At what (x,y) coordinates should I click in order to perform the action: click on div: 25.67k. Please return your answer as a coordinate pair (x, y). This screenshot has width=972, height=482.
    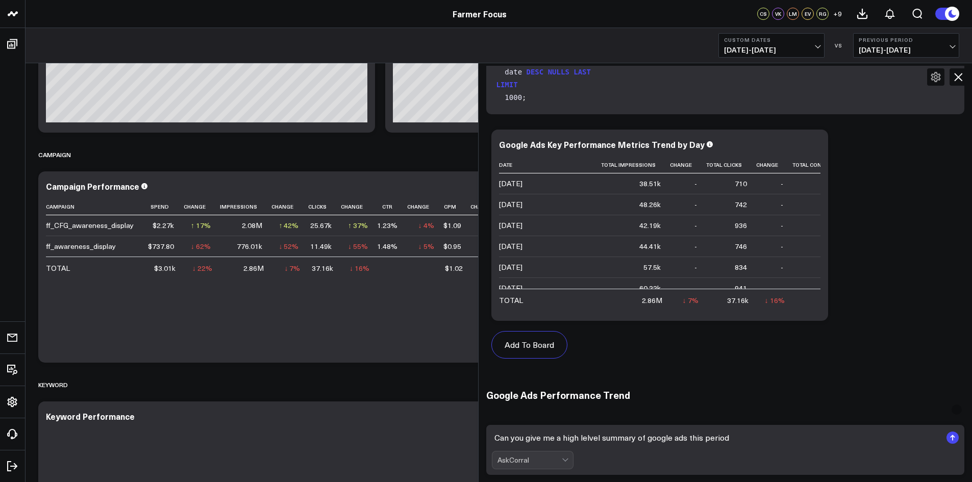
    Looking at the image, I should click on (321, 225).